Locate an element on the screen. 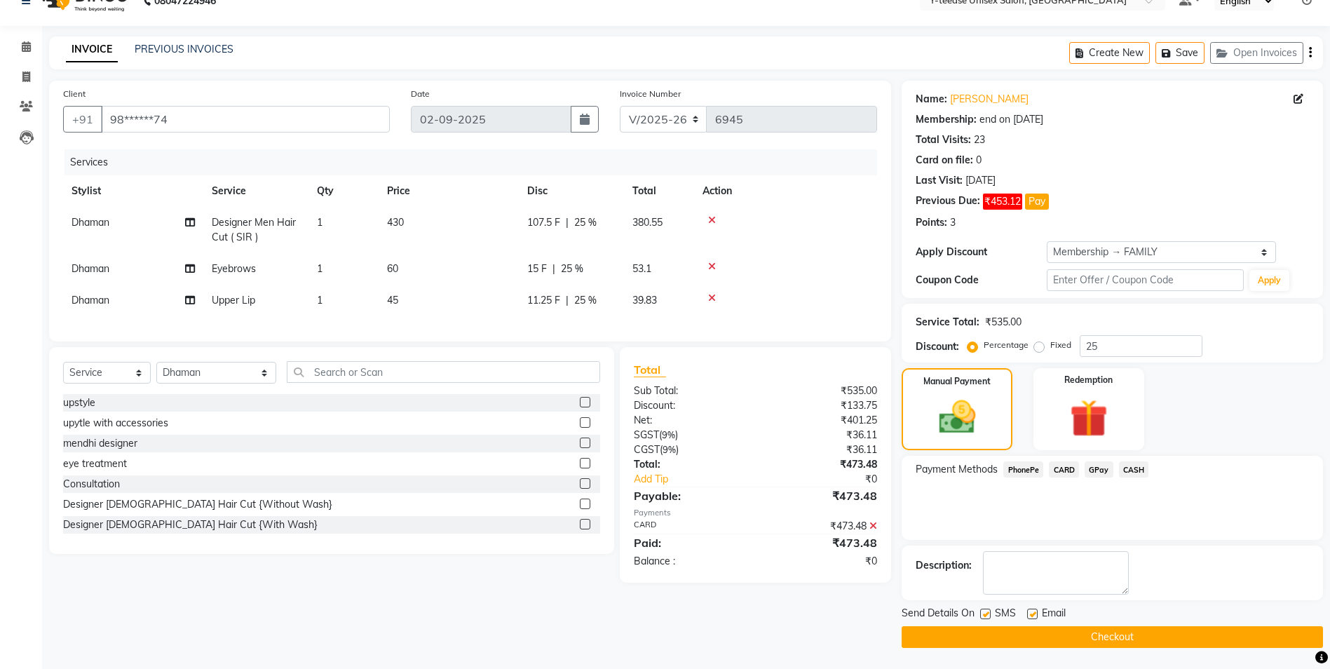 The image size is (1330, 669). label: Invoice Number is located at coordinates (650, 94).